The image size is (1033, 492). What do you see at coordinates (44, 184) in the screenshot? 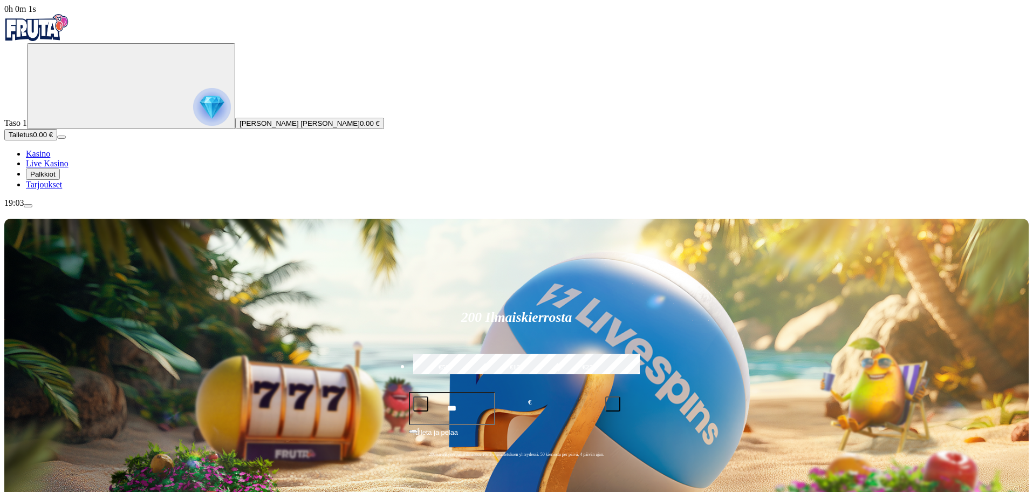
I see `a: Tarjoukset` at bounding box center [44, 184].